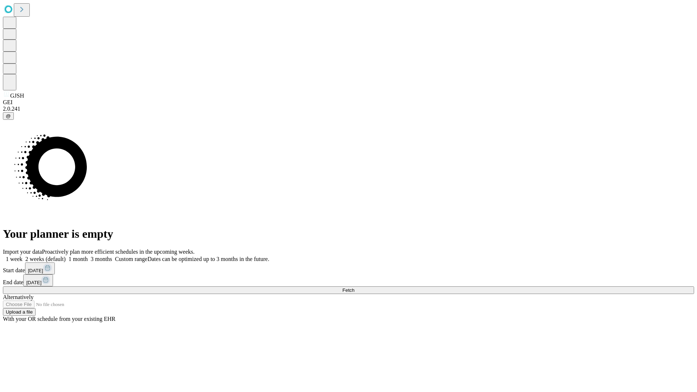  I want to click on button: Upload a file, so click(19, 312).